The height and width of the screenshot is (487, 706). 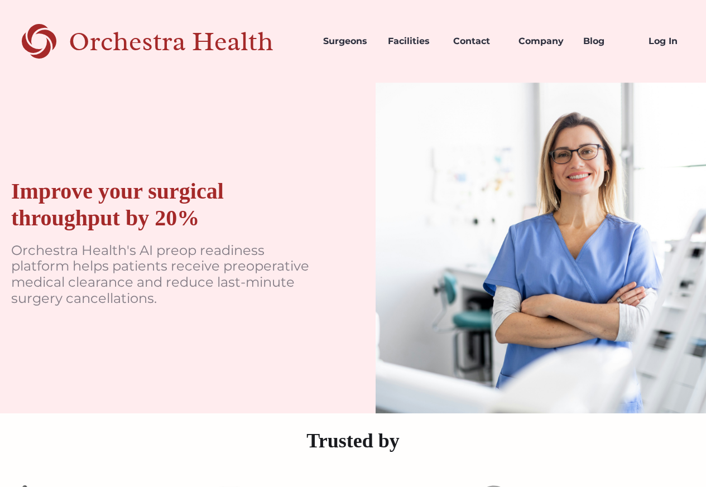 What do you see at coordinates (542, 41) in the screenshot?
I see `a: Company` at bounding box center [542, 41].